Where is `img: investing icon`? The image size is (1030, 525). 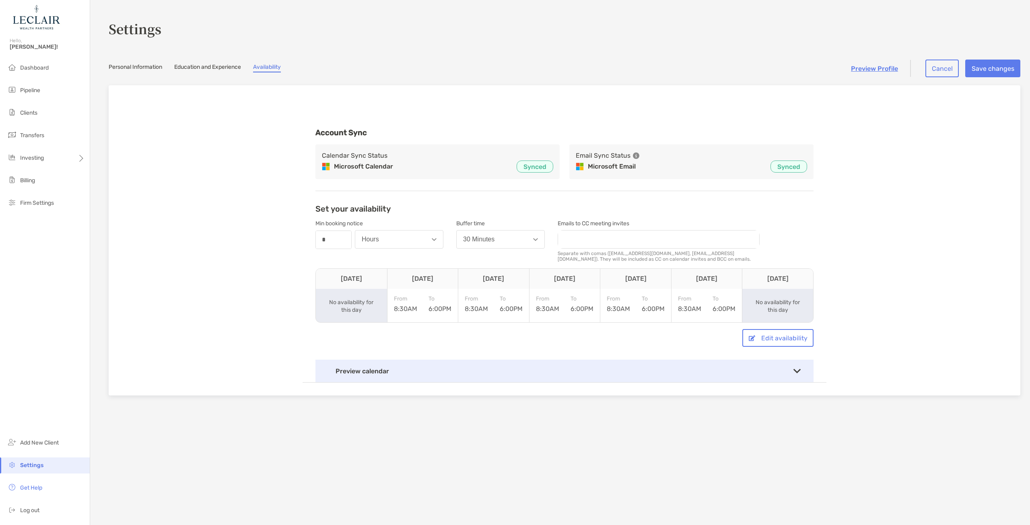 img: investing icon is located at coordinates (12, 157).